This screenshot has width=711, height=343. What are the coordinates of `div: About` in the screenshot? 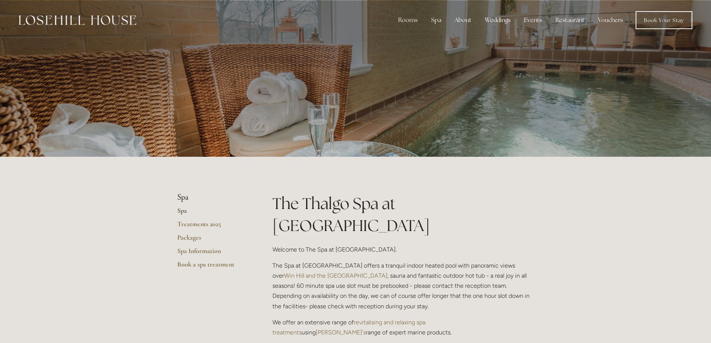 It's located at (463, 20).